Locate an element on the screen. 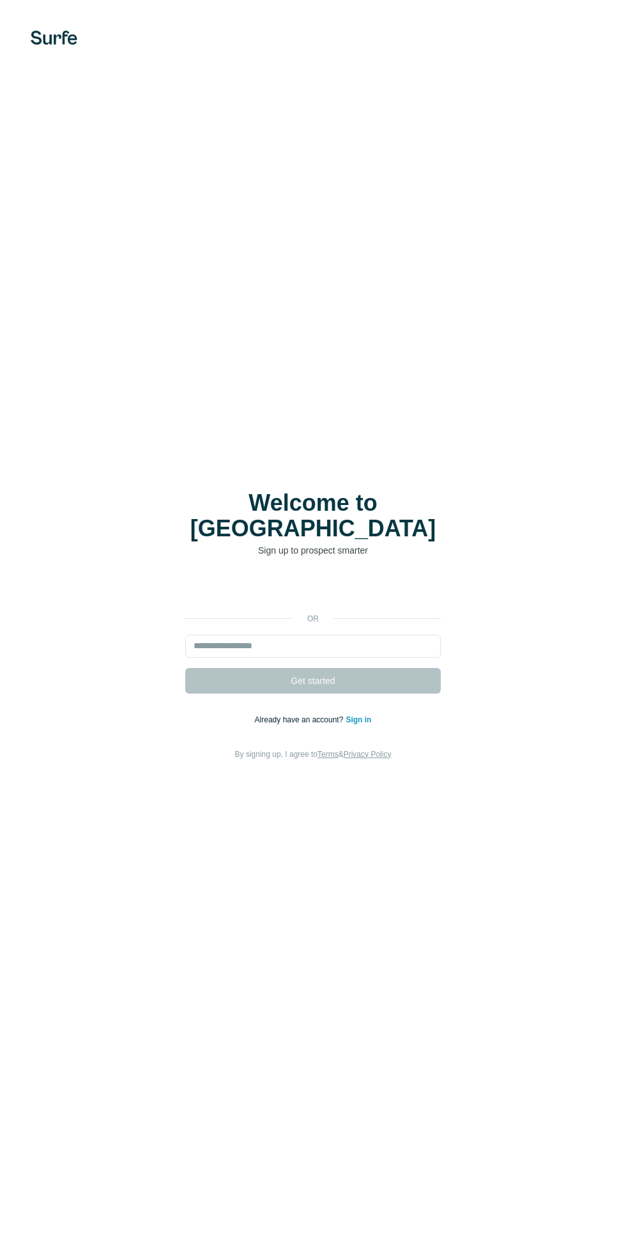 The width and height of the screenshot is (626, 1251). a: Terms is located at coordinates (328, 754).